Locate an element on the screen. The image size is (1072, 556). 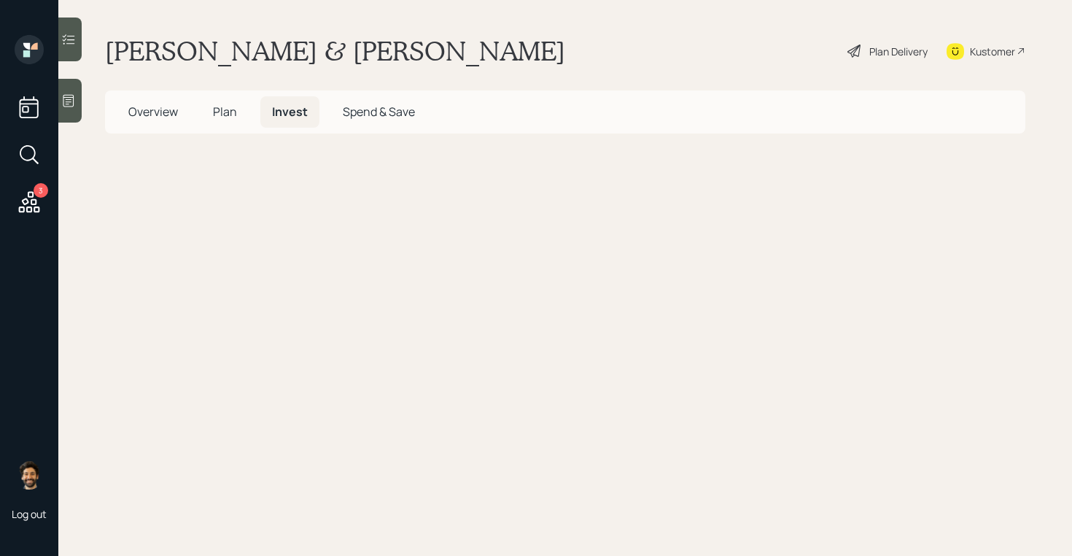
span: Invest is located at coordinates (290, 112).